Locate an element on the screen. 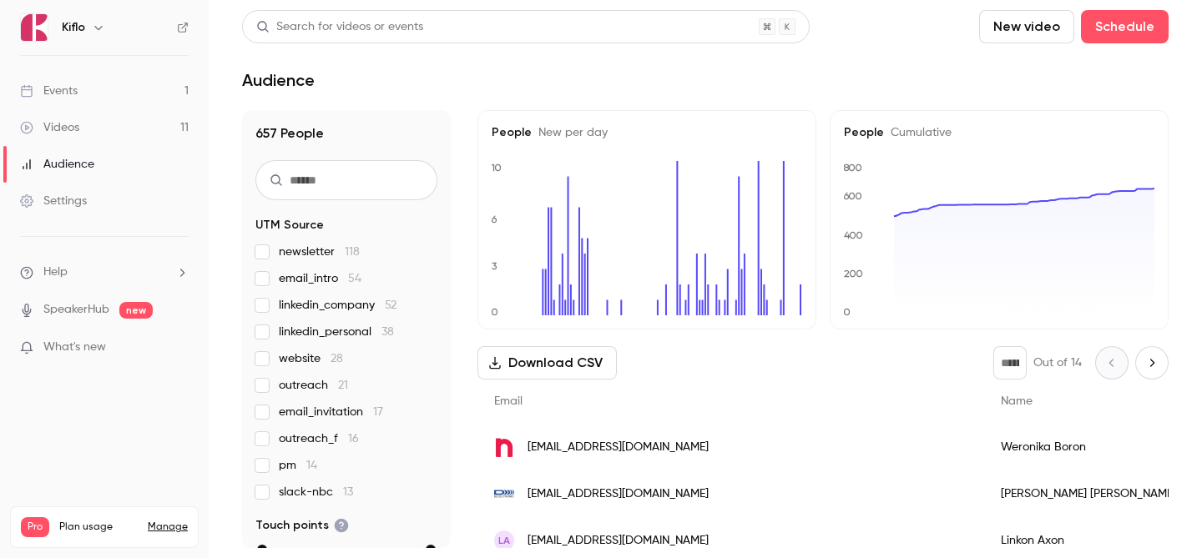 This screenshot has width=1202, height=558. div: Audience is located at coordinates (57, 164).